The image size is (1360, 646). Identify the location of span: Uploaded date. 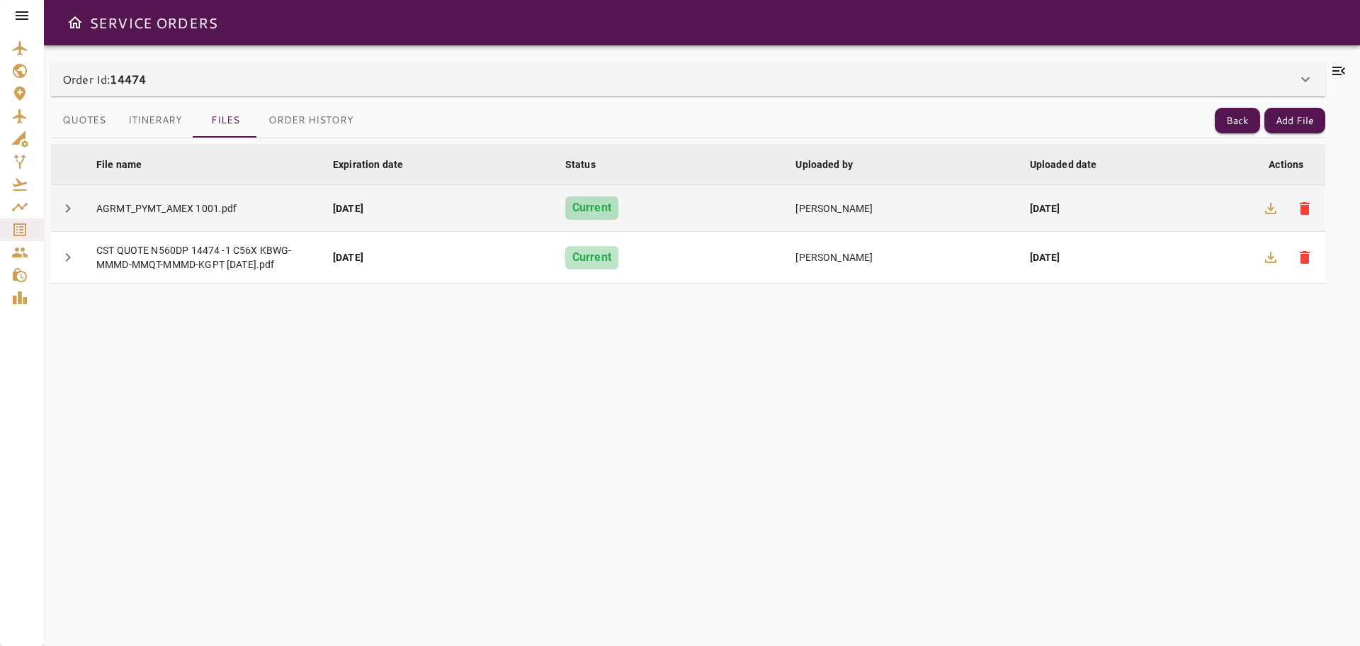
(1073, 164).